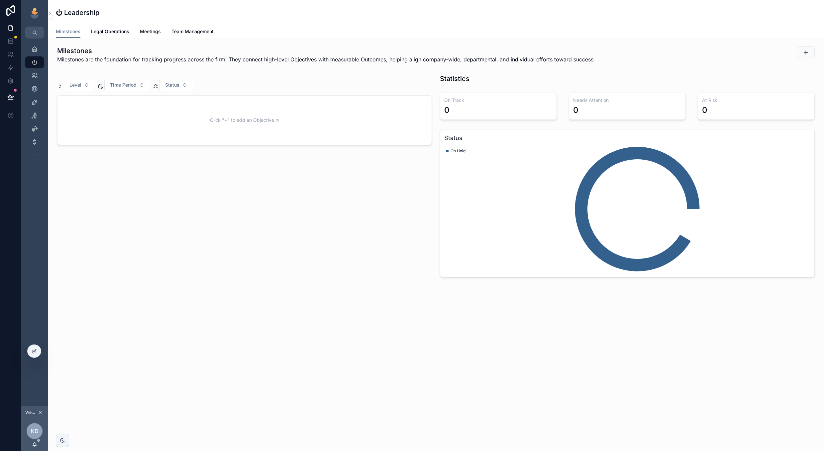  I want to click on h1: Milestones, so click(326, 51).